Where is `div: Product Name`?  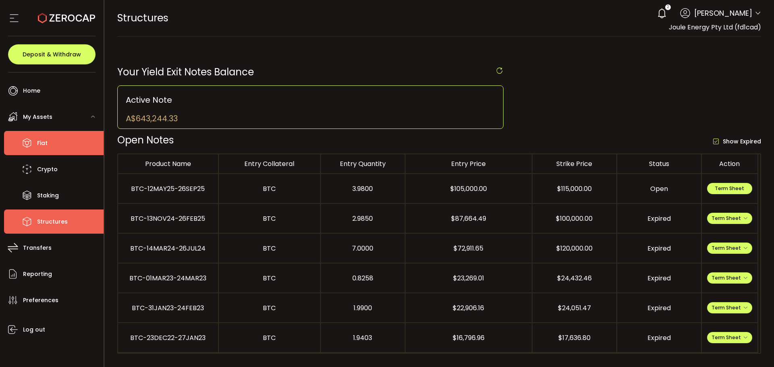
div: Product Name is located at coordinates (168, 164).